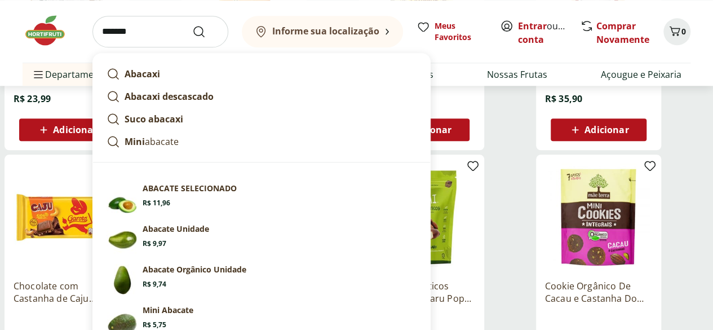  Describe the element at coordinates (38, 74) in the screenshot. I see `button: Menu` at that location.